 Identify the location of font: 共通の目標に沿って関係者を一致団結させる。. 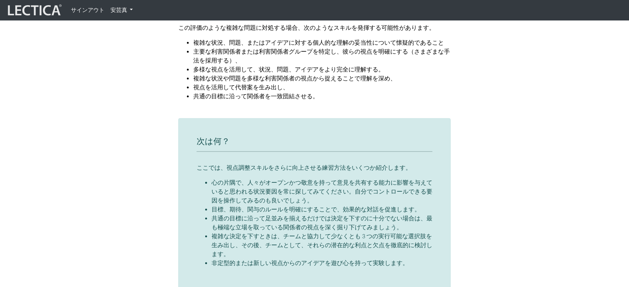
(256, 96).